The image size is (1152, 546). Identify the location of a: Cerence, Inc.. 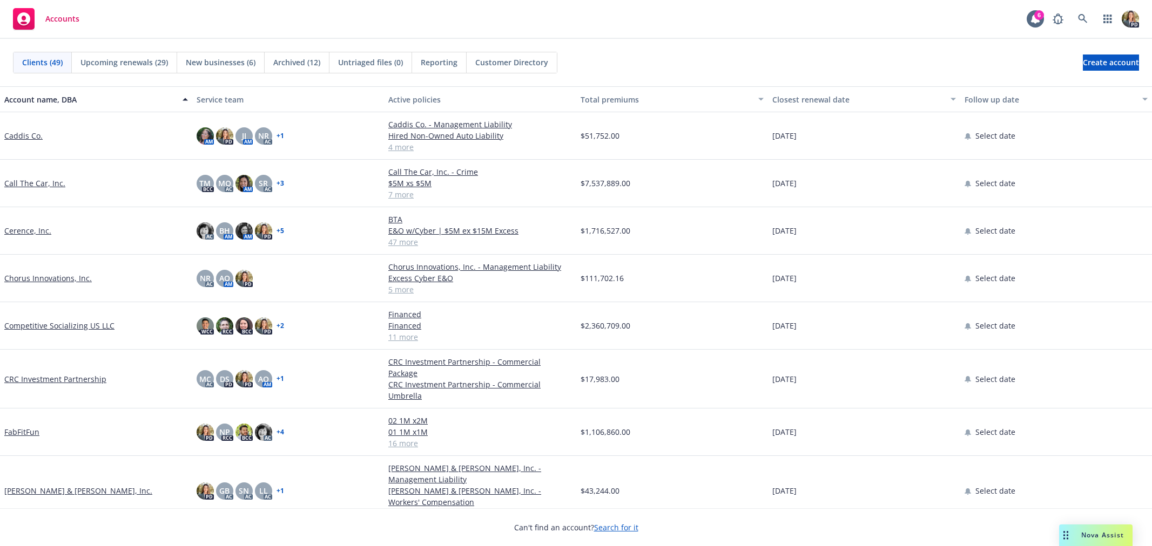
(28, 231).